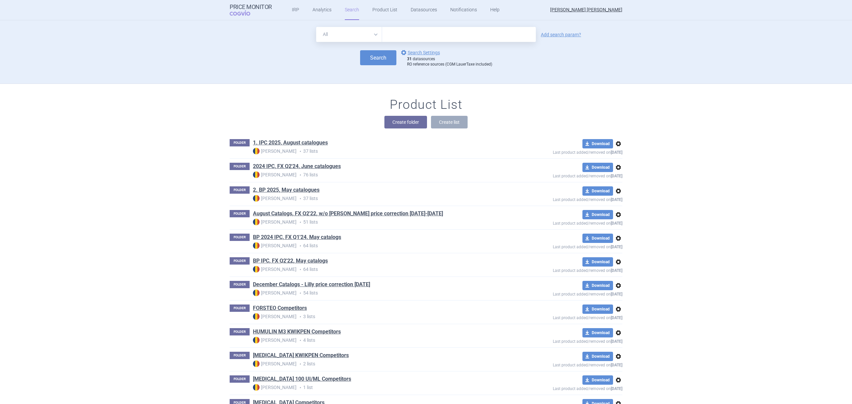  What do you see at coordinates (290, 261) in the screenshot?
I see `a: BP IPC, FX Q2'22, May catalogs` at bounding box center [290, 261].